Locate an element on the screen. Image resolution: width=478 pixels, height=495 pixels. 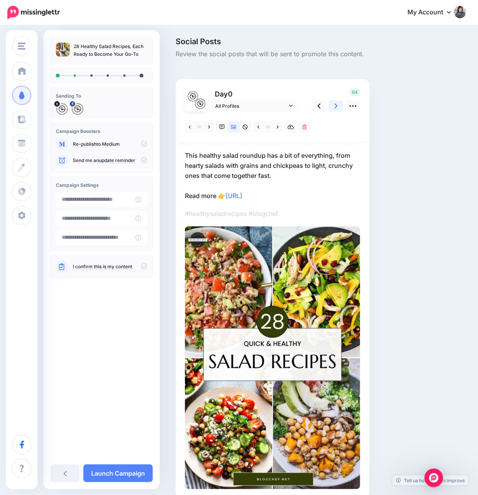
a: update reminder is located at coordinates (117, 161).